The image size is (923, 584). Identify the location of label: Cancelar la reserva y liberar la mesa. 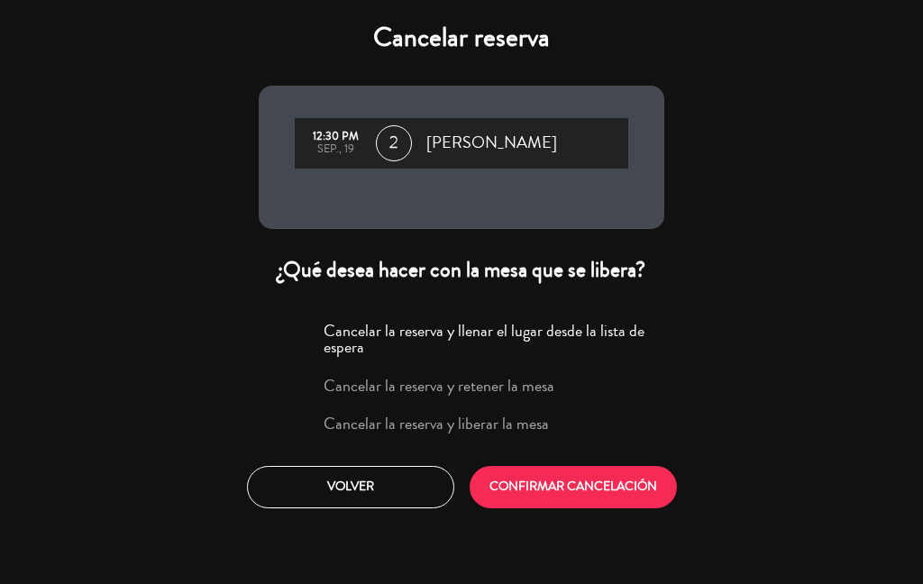
(436, 424).